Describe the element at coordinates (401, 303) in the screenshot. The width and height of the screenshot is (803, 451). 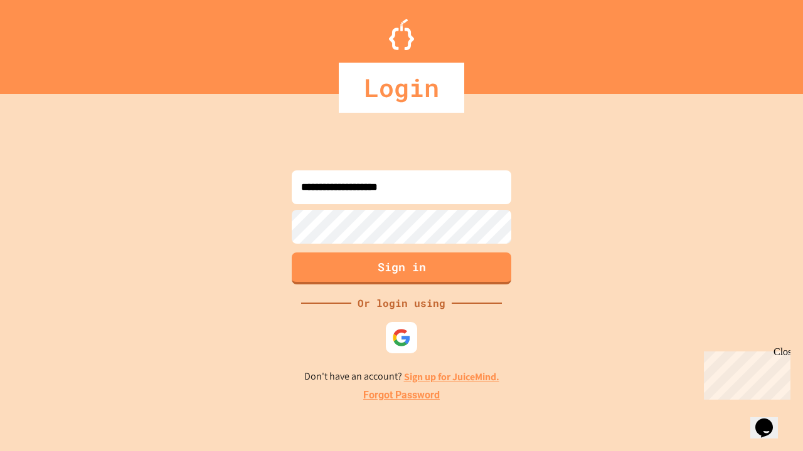
I see `div: Or login using` at that location.